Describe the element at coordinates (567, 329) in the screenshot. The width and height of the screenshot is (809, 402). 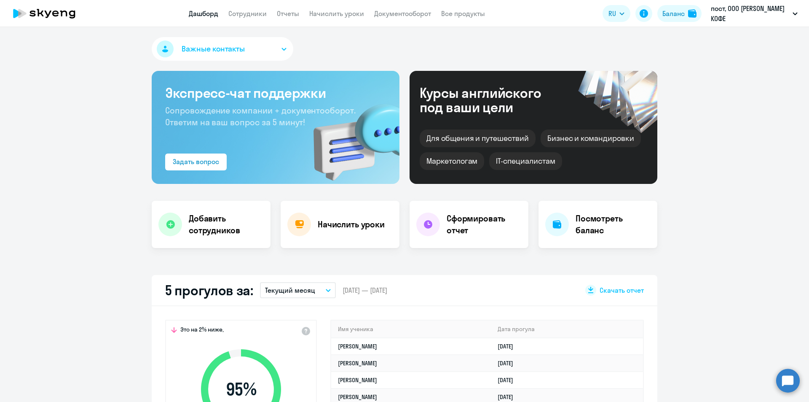
I see `th: Дата прогула` at that location.